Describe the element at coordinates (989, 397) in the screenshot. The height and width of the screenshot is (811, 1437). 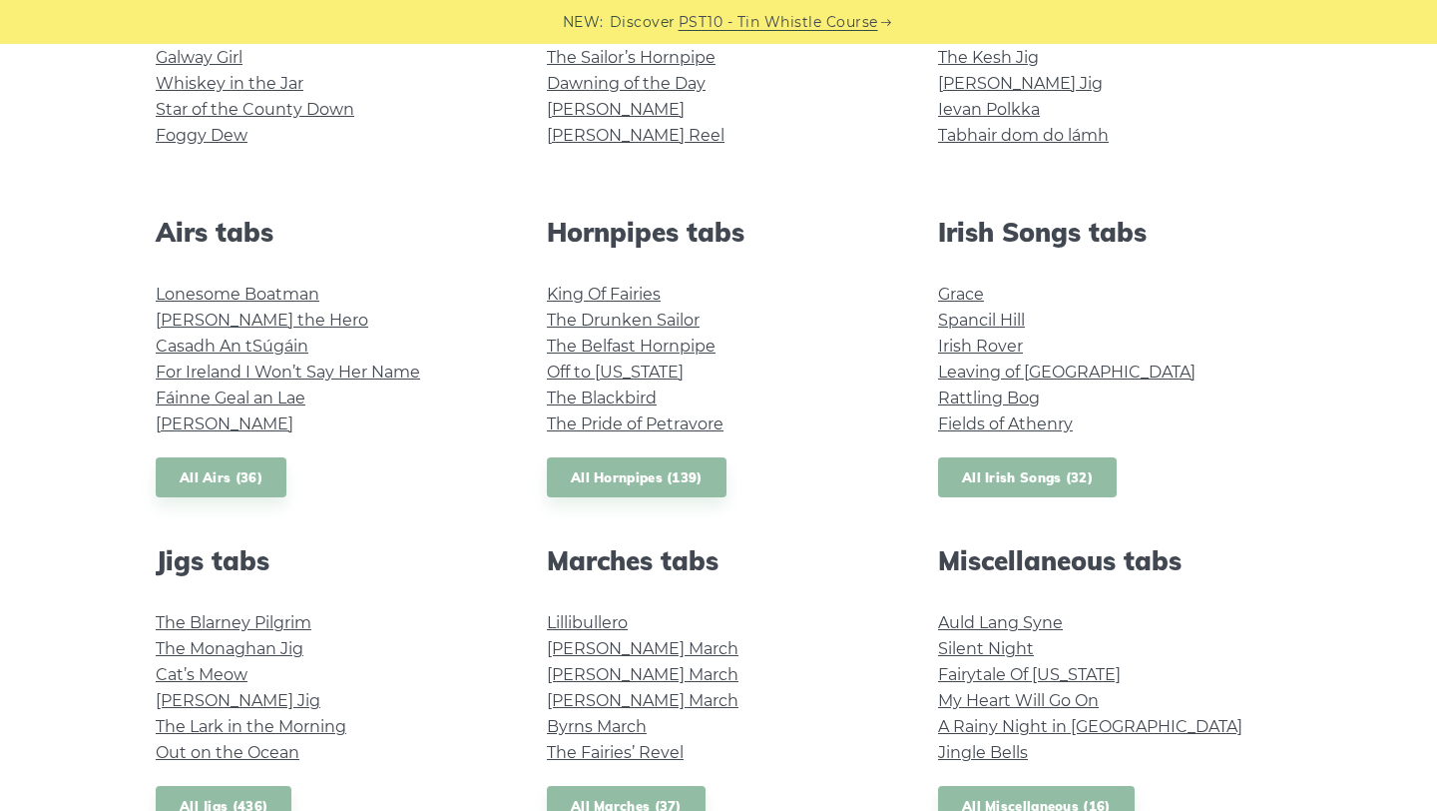
I see `a: Rattling Bog` at that location.